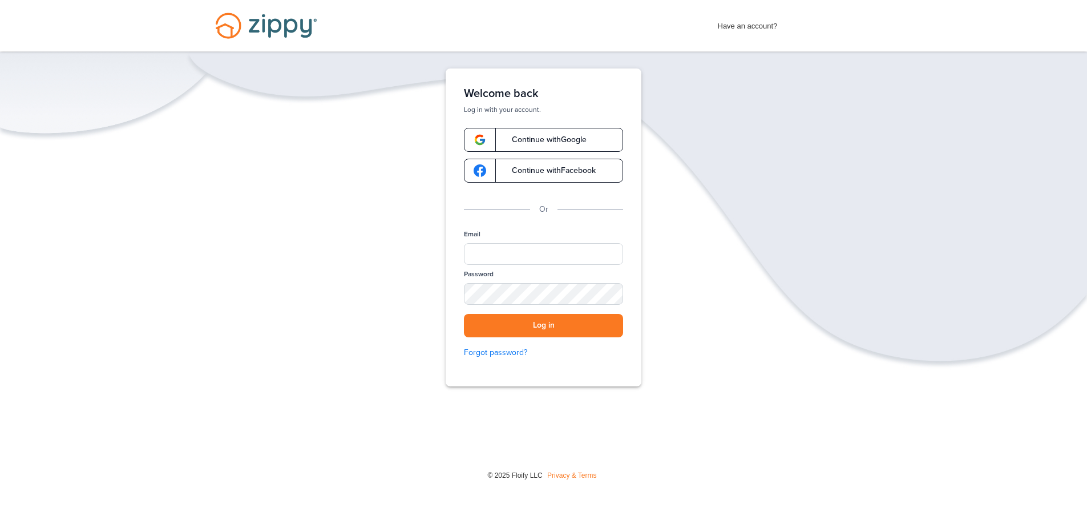 The height and width of the screenshot is (520, 1087). I want to click on span: Continue with Google, so click(543, 140).